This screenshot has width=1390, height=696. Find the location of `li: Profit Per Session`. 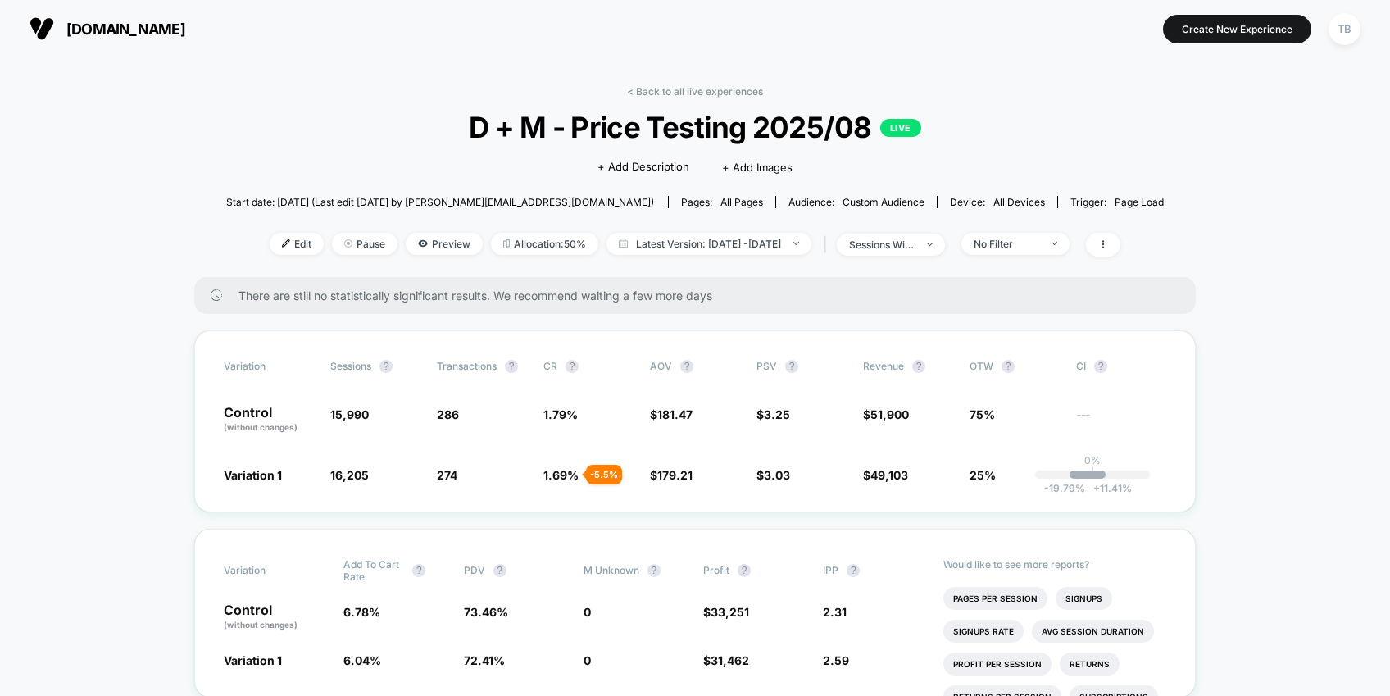

li: Profit Per Session is located at coordinates (997, 664).